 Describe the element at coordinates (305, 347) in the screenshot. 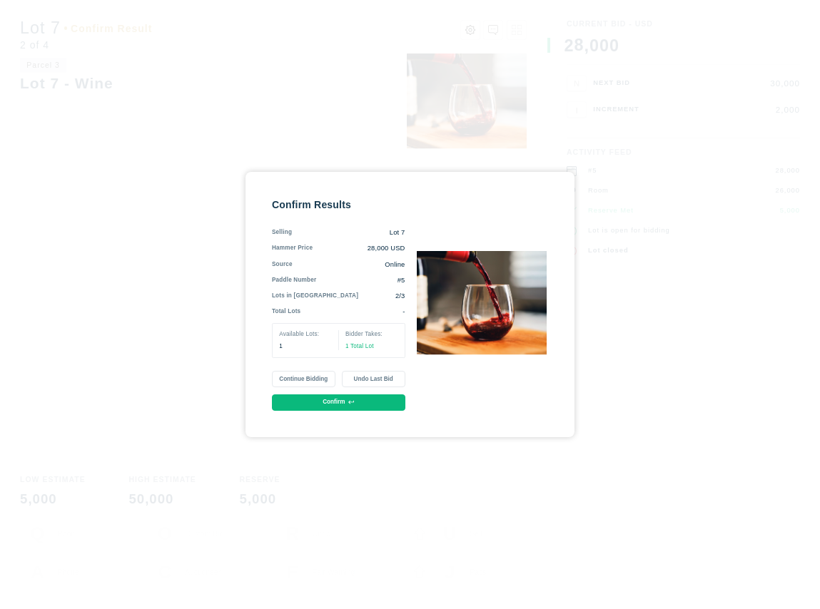

I see `div: 1` at that location.